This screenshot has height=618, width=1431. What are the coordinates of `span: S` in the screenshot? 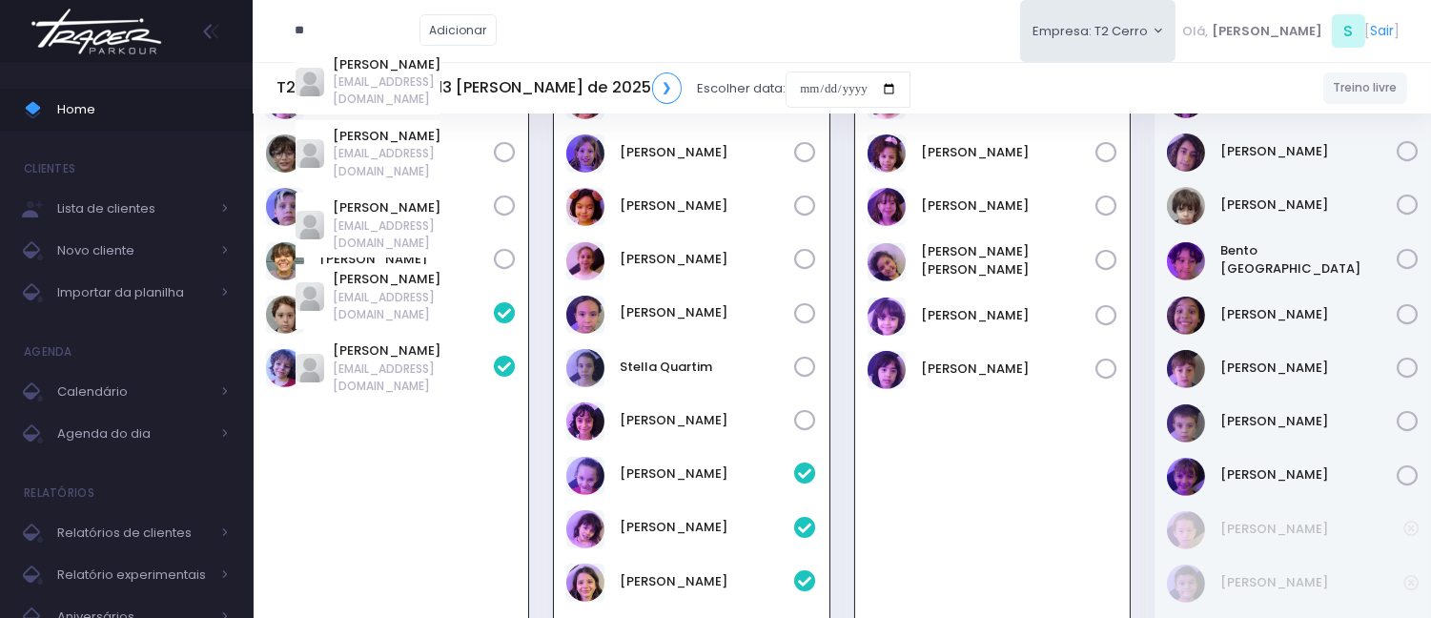 It's located at (1348, 31).